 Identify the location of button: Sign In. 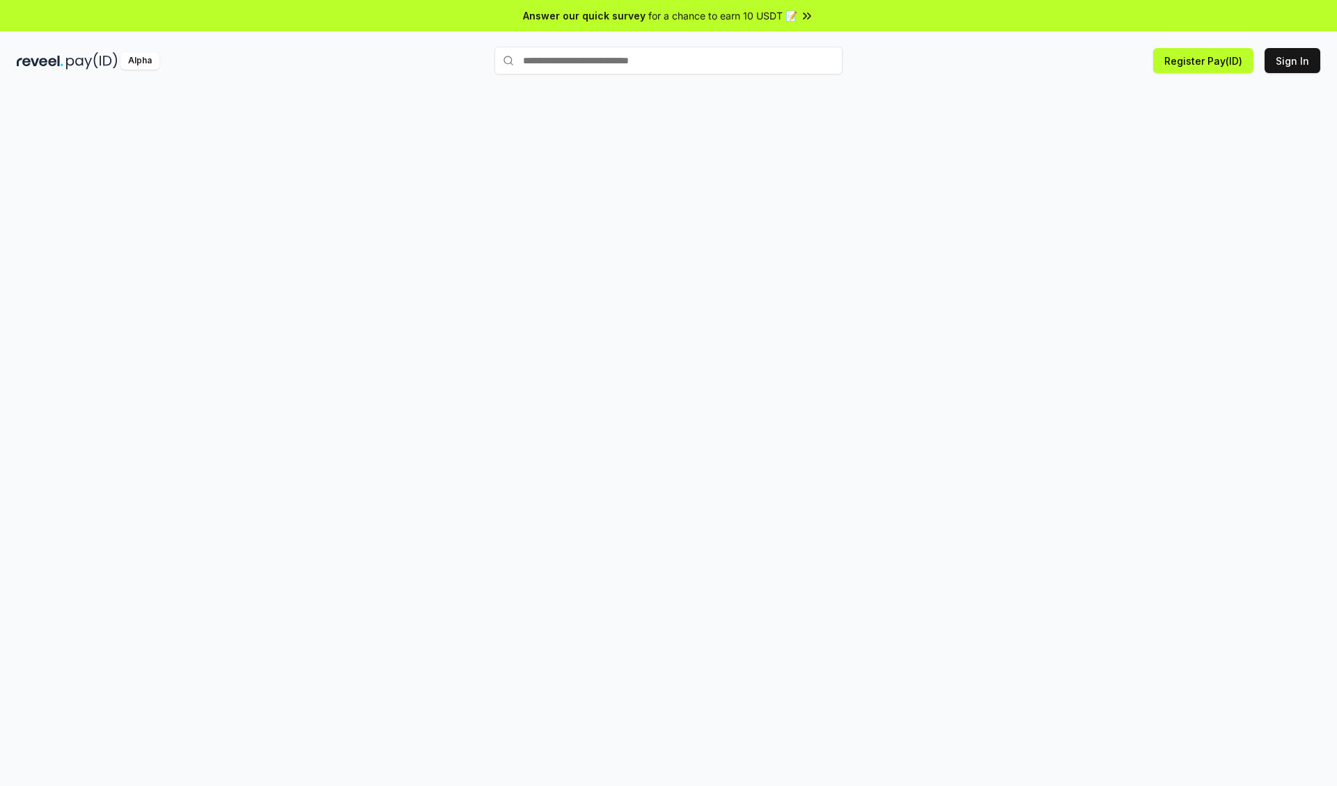
(1292, 61).